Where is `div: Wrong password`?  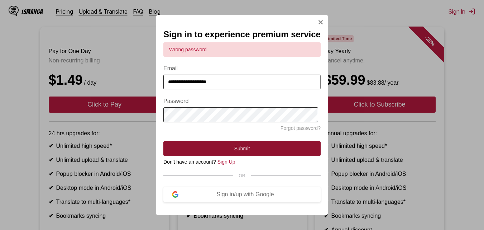
div: Wrong password is located at coordinates (242, 49).